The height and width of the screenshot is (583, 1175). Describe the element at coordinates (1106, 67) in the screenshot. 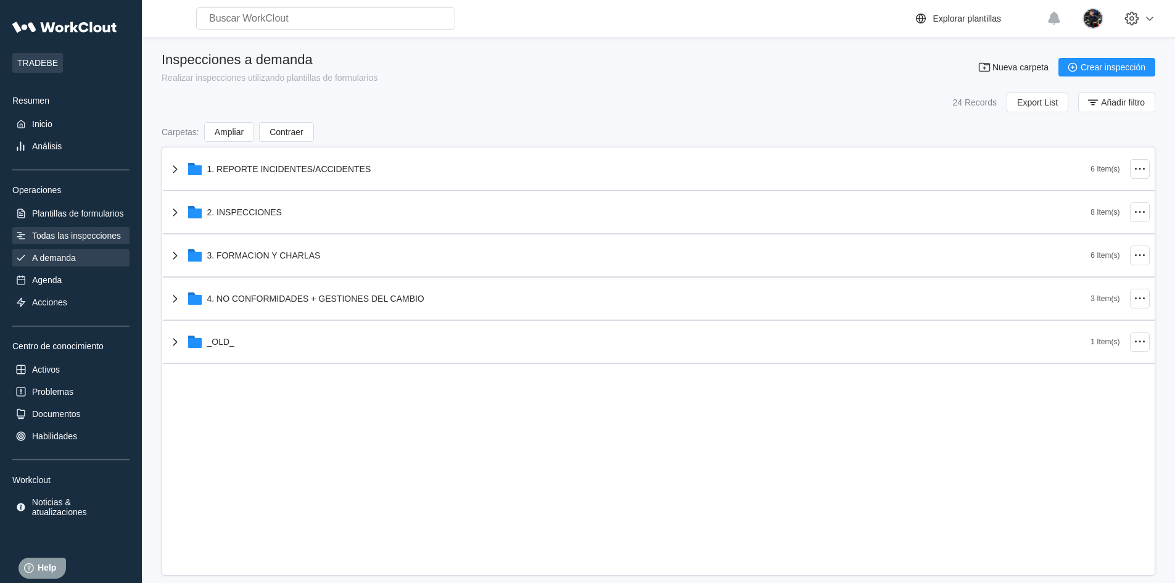

I see `button: Crear inspección` at that location.